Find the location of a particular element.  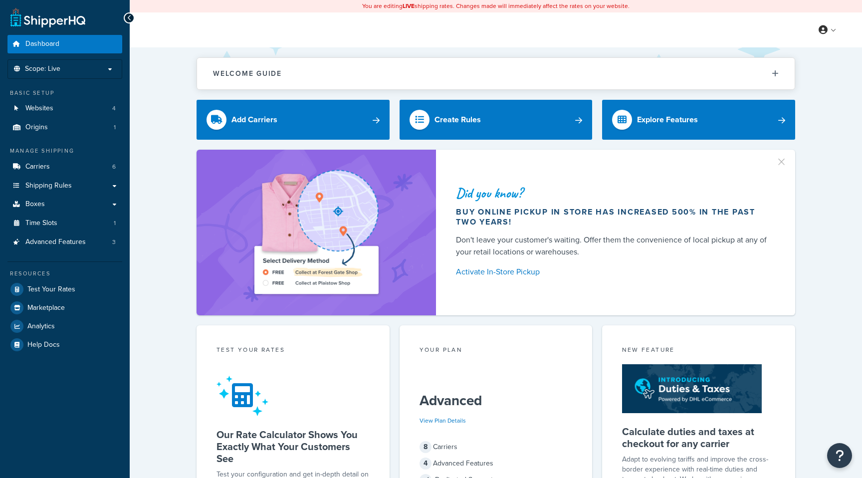

a: Shipping Rules is located at coordinates (65, 186).